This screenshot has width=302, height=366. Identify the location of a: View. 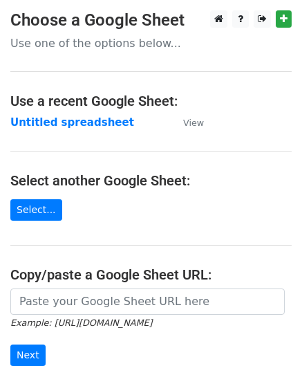
(187, 122).